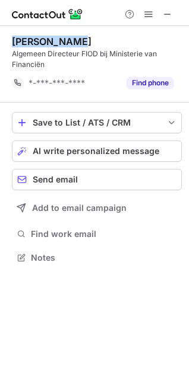 This screenshot has height=378, width=189. I want to click on span: Add to email campaign, so click(79, 208).